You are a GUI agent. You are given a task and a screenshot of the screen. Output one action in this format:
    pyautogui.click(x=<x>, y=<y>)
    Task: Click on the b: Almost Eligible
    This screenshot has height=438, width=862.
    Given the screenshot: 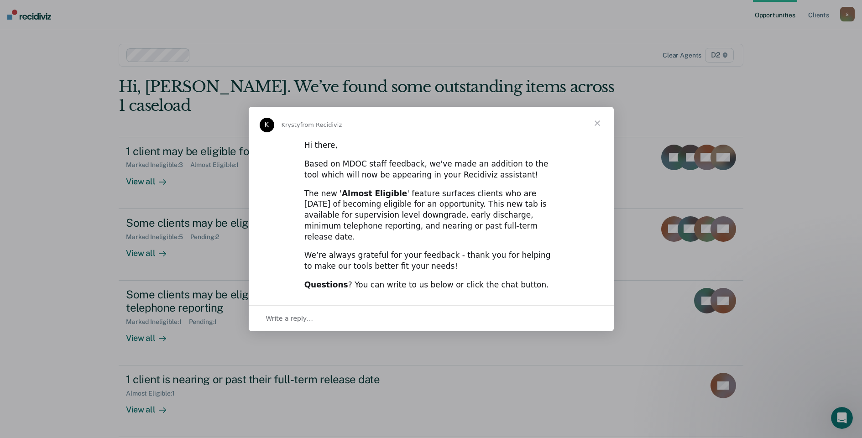 What is the action you would take?
    pyautogui.click(x=374, y=194)
    